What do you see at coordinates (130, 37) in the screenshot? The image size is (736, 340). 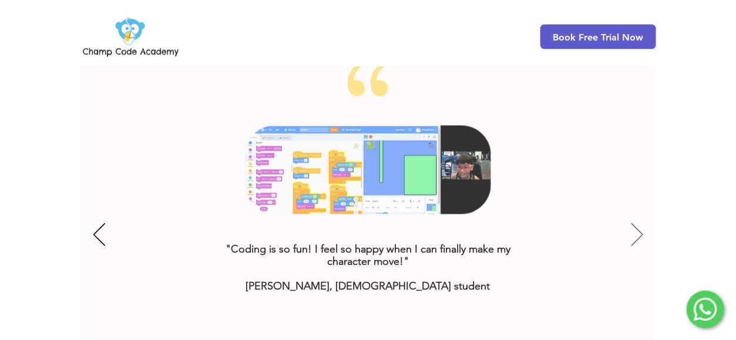 I see `img: Champ Code Academy Logo PNG.png` at bounding box center [130, 37].